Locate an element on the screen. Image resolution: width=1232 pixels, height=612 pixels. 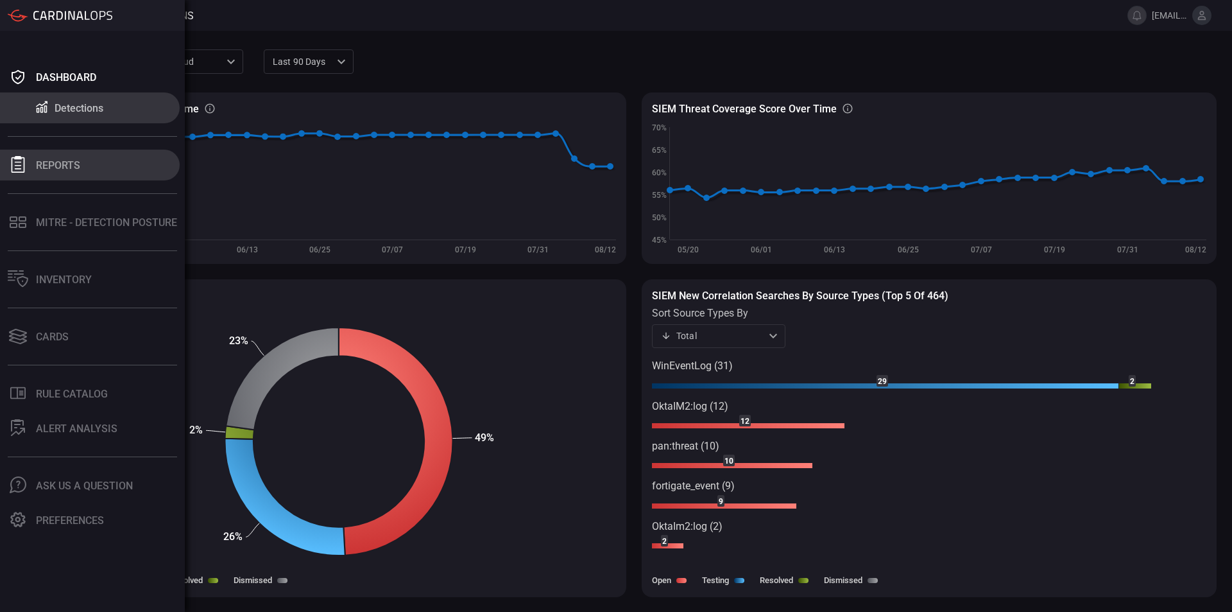
text: 45% is located at coordinates (659, 240).